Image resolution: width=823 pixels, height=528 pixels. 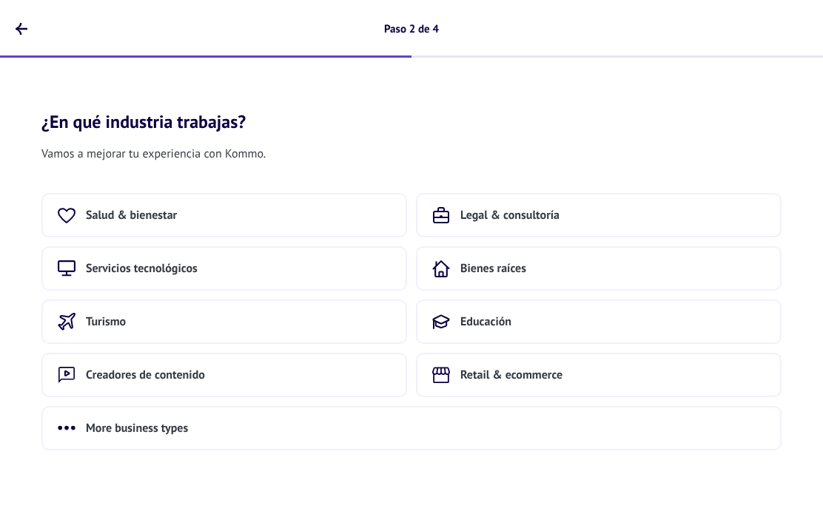 What do you see at coordinates (224, 375) in the screenshot?
I see `button: Creadores de contenido` at bounding box center [224, 375].